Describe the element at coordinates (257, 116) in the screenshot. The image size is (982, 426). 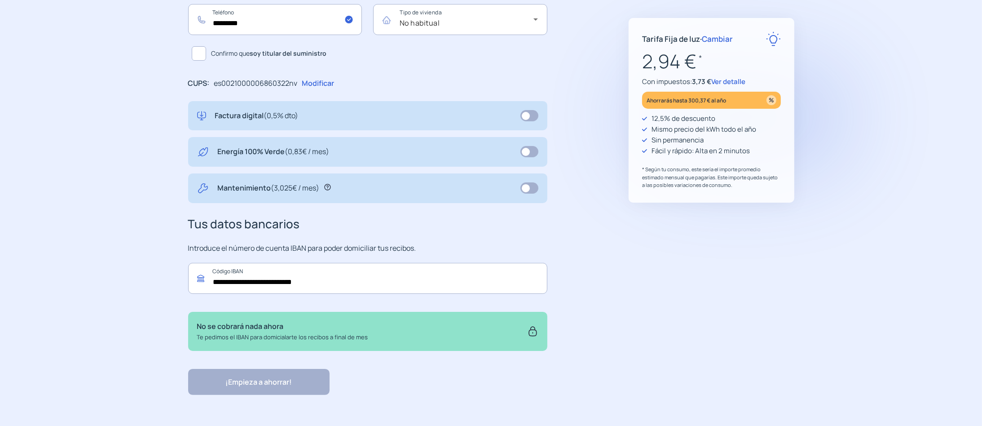
I see `p: Factura digital` at that location.